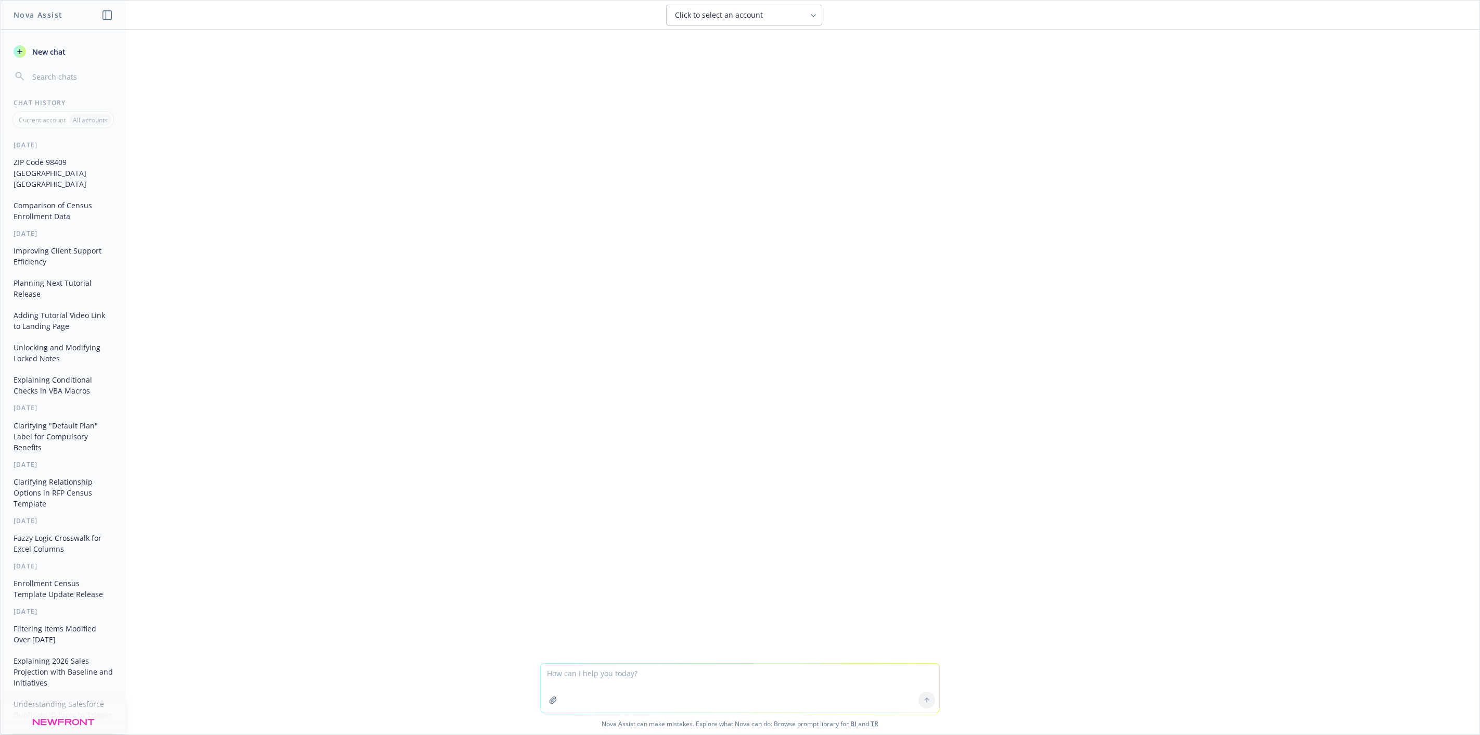 This screenshot has width=1480, height=735. I want to click on button: Planning Next Tutorial Release, so click(63, 288).